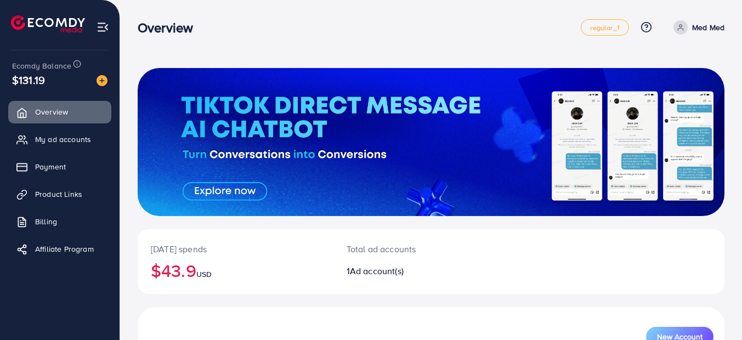  Describe the element at coordinates (60, 167) in the screenshot. I see `a: Payment` at that location.